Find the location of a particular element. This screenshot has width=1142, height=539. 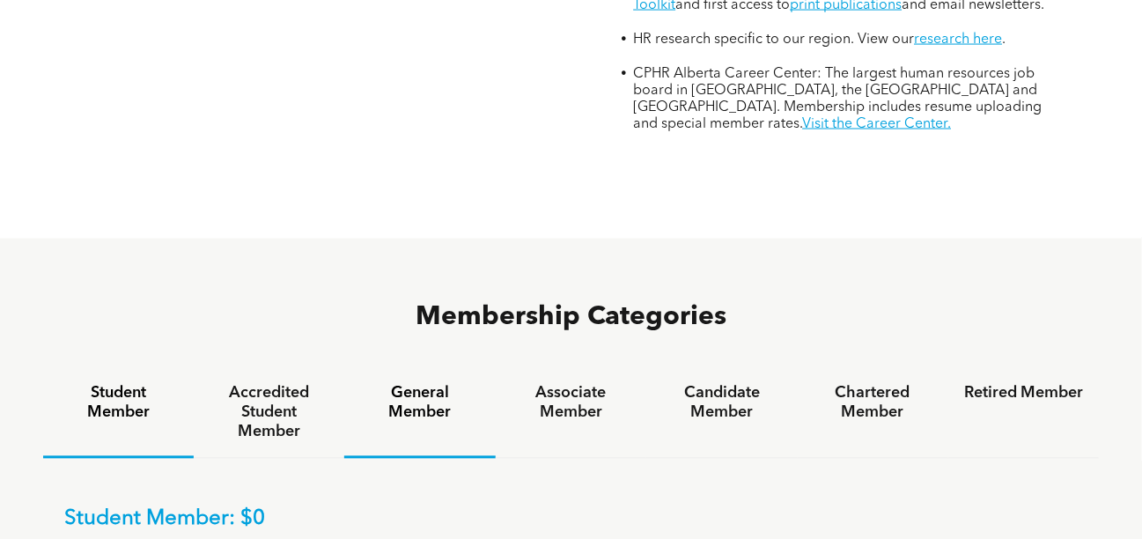

span: Membership Categories is located at coordinates (570, 318).